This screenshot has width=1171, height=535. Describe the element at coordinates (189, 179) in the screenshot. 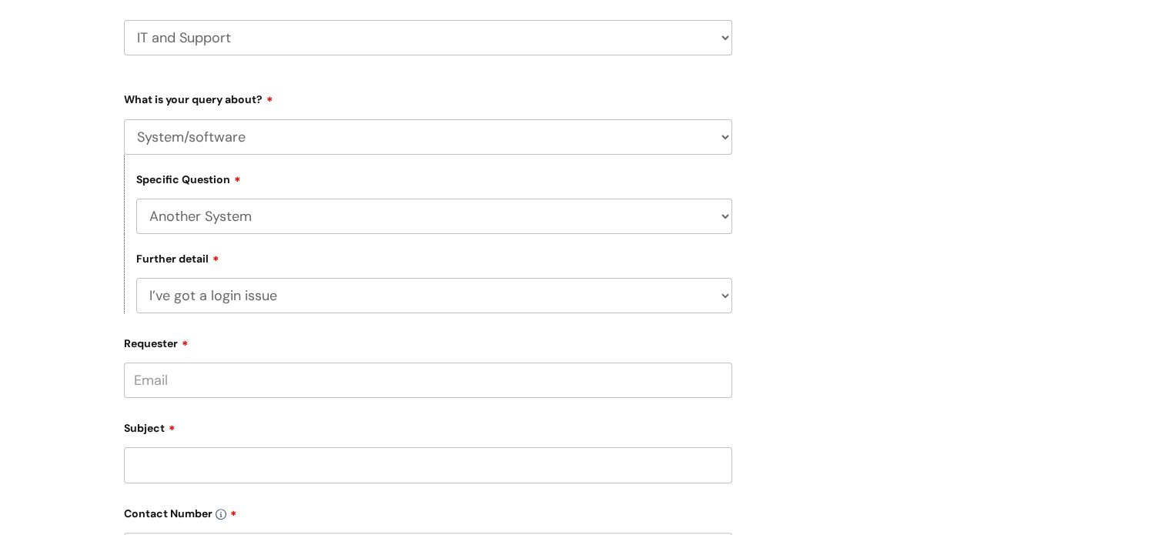

I see `label: Specific Question` at that location.